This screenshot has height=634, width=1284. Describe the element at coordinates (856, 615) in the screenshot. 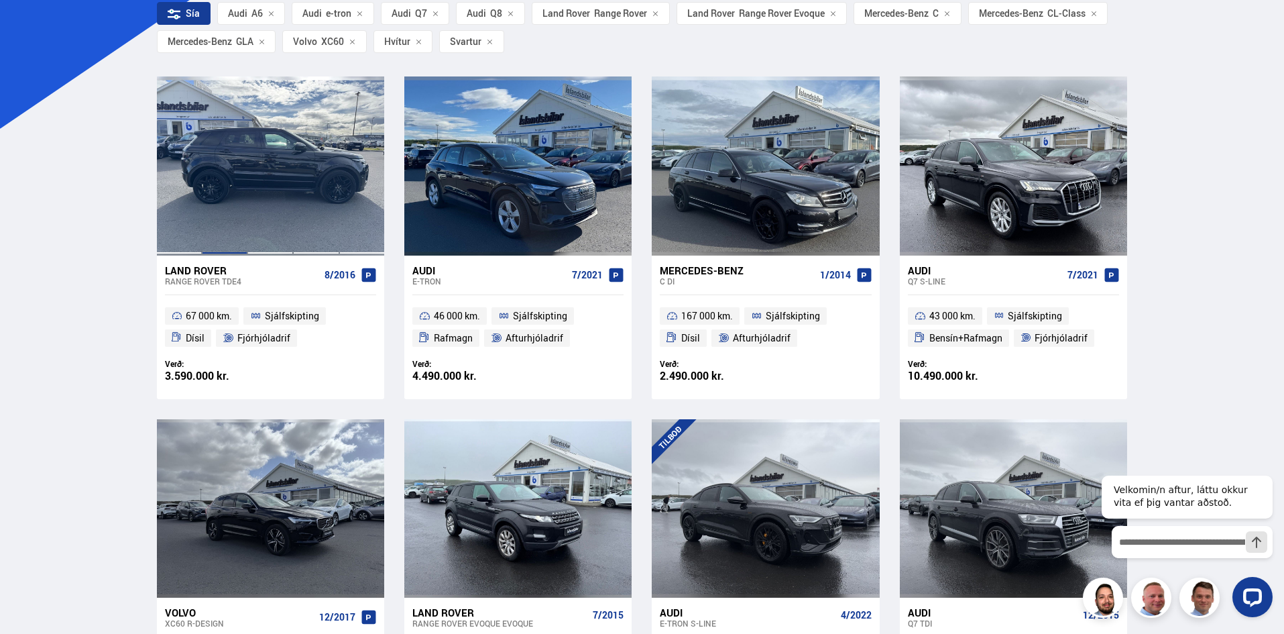

I see `span: 4/2022` at that location.